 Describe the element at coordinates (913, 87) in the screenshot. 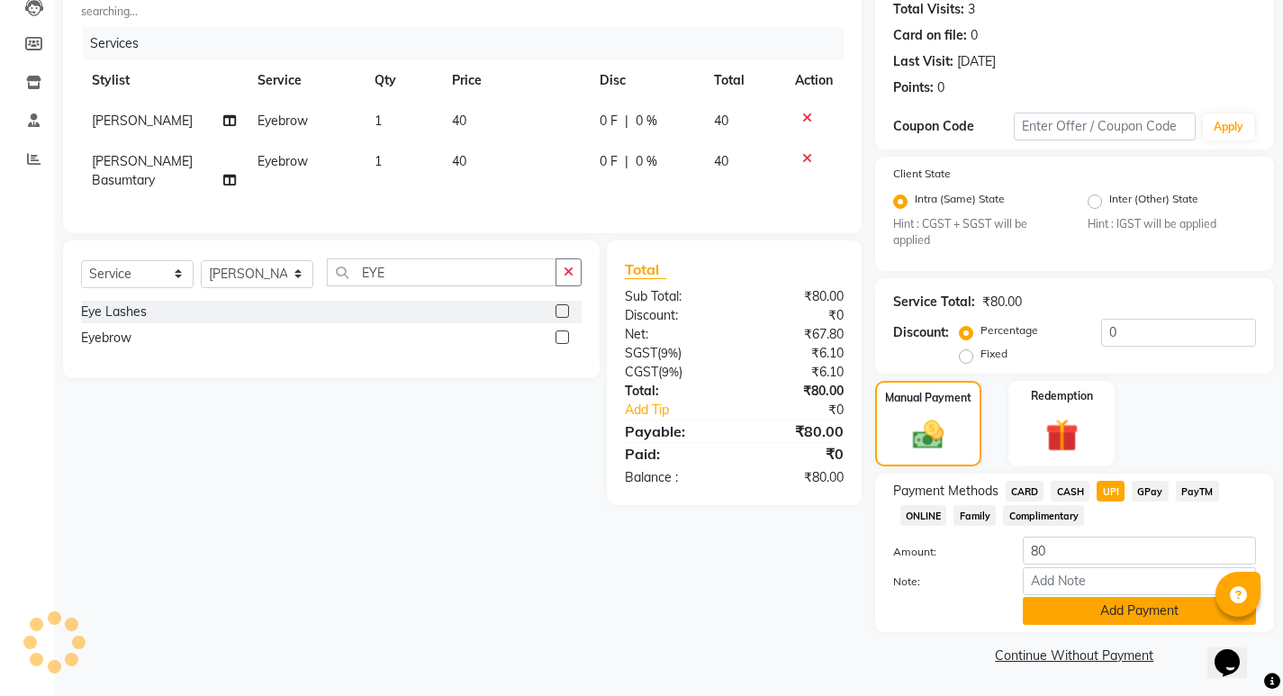

I see `div: Points:` at that location.